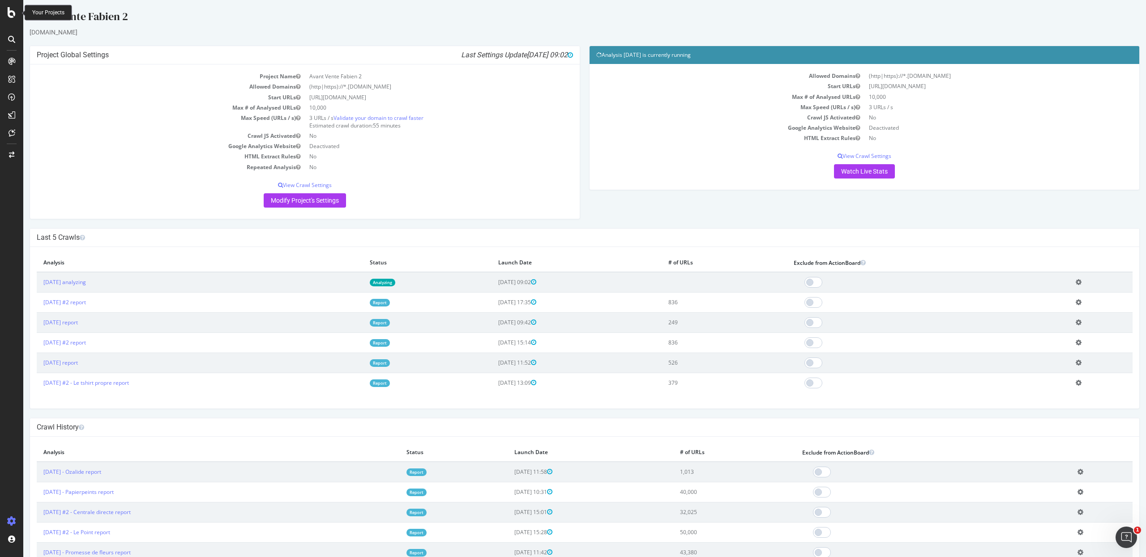  What do you see at coordinates (355, 118) in the screenshot?
I see `a: Validate your domain to crawl faster` at bounding box center [355, 118].